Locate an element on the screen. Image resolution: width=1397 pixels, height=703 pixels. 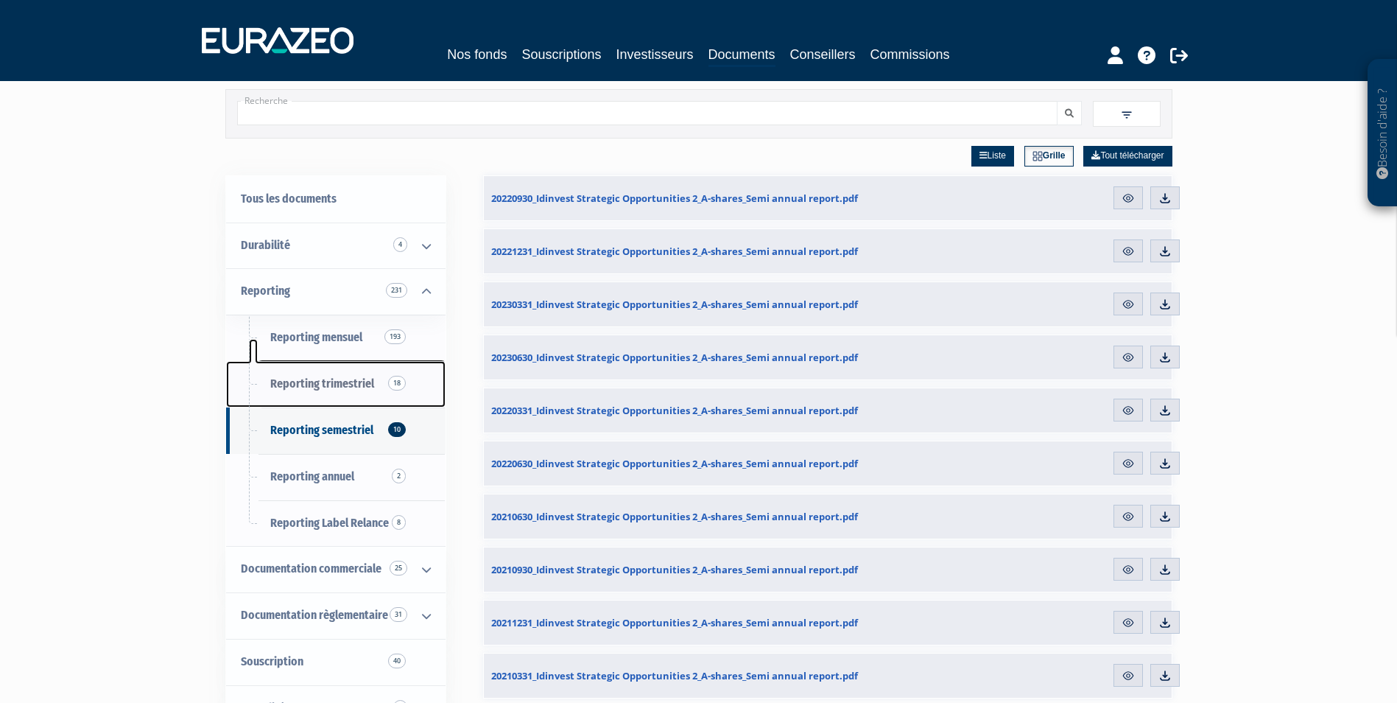
span: Souscription is located at coordinates (272, 661).